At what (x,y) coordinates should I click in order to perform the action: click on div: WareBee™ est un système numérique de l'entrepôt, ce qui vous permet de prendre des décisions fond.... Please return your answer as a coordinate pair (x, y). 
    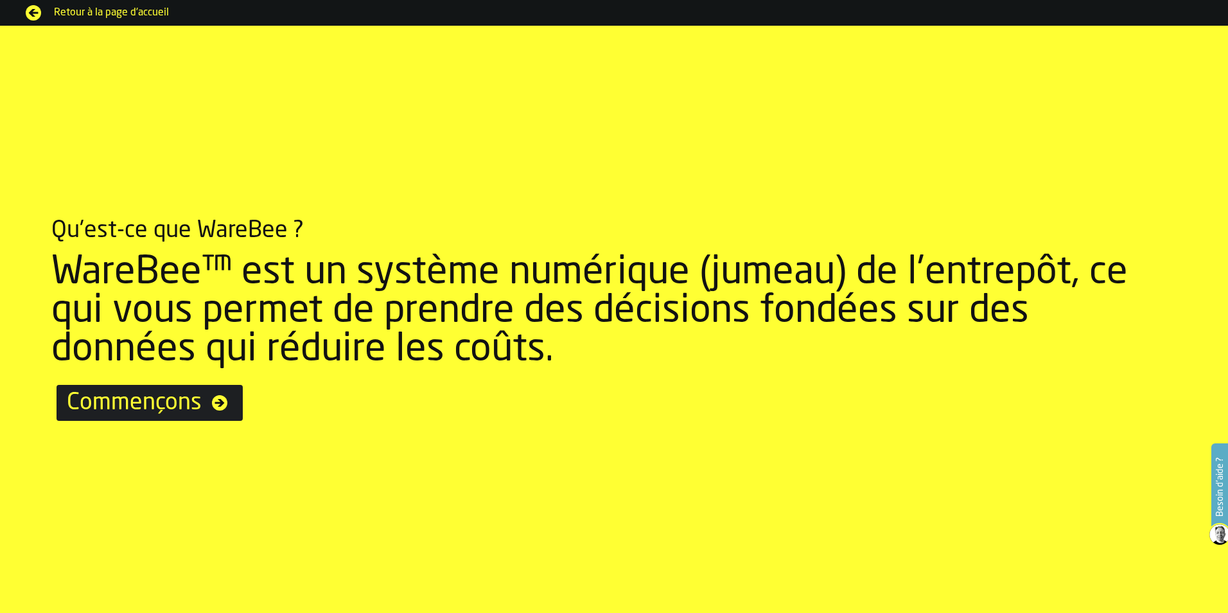
    Looking at the image, I should click on (614, 312).